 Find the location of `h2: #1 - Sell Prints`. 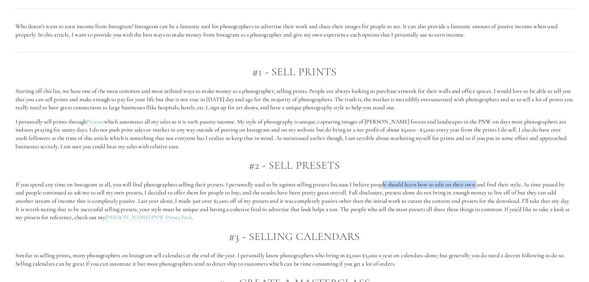

h2: #1 - Sell Prints is located at coordinates (294, 72).